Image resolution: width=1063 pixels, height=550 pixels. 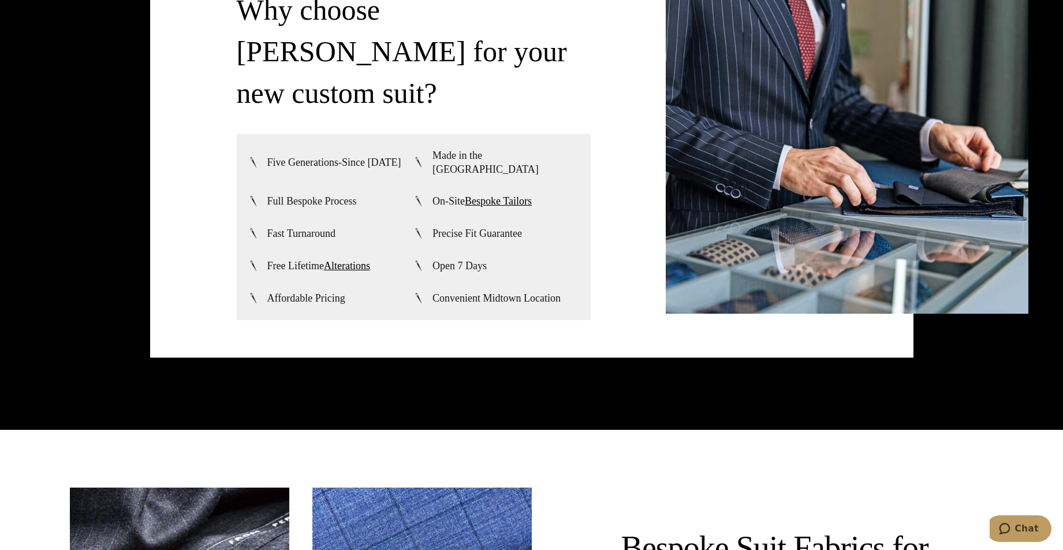 What do you see at coordinates (459, 266) in the screenshot?
I see `span: Open 7 Days` at bounding box center [459, 266].